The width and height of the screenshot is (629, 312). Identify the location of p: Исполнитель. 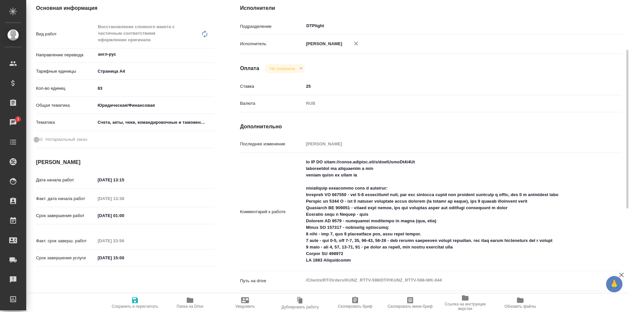
(272, 44).